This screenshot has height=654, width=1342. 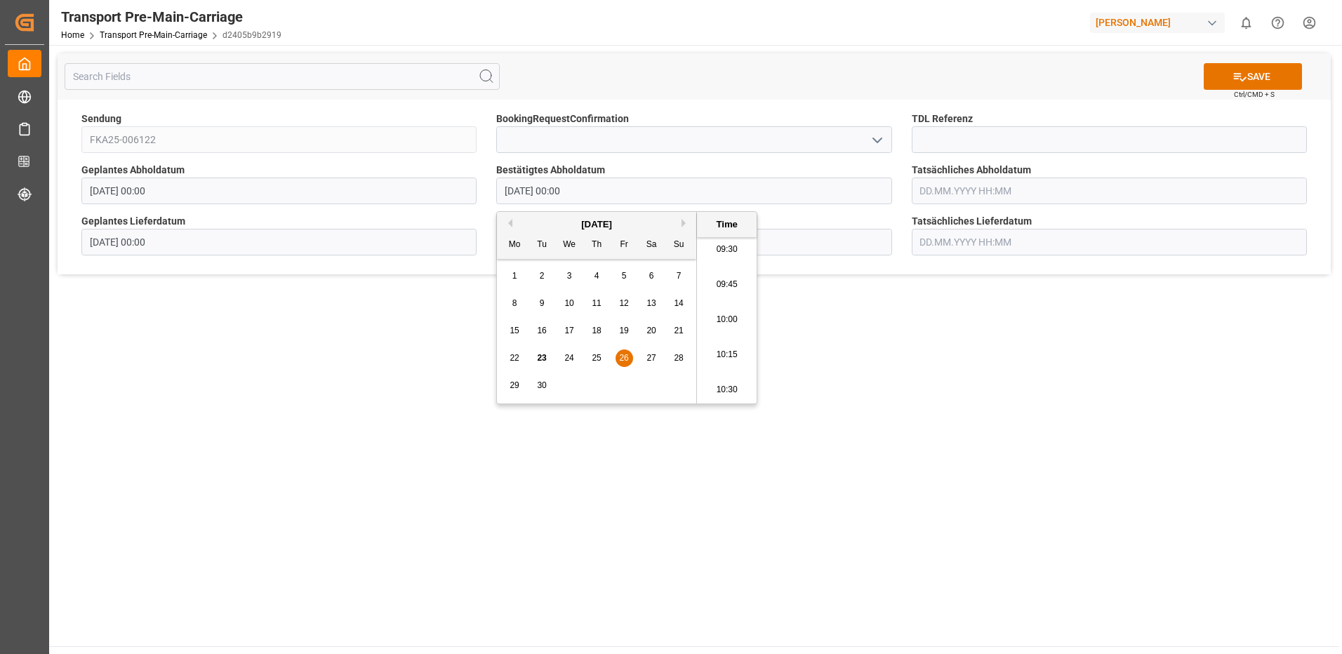 I want to click on span: 25, so click(x=596, y=358).